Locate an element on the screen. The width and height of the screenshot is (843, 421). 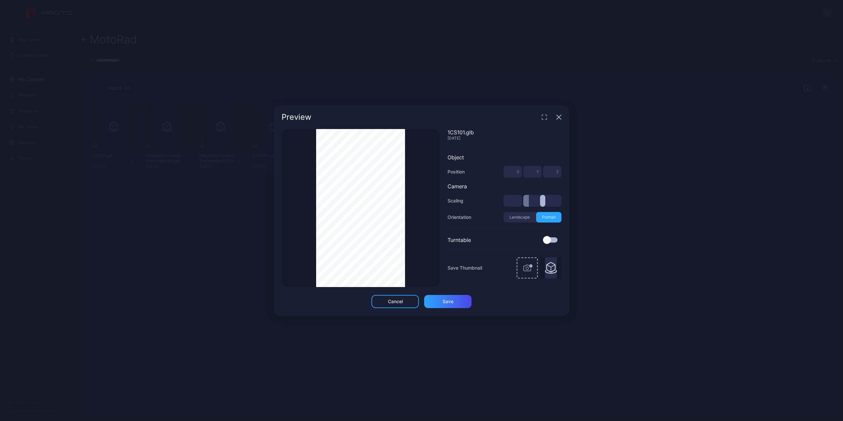
div: Save is located at coordinates (448, 302).